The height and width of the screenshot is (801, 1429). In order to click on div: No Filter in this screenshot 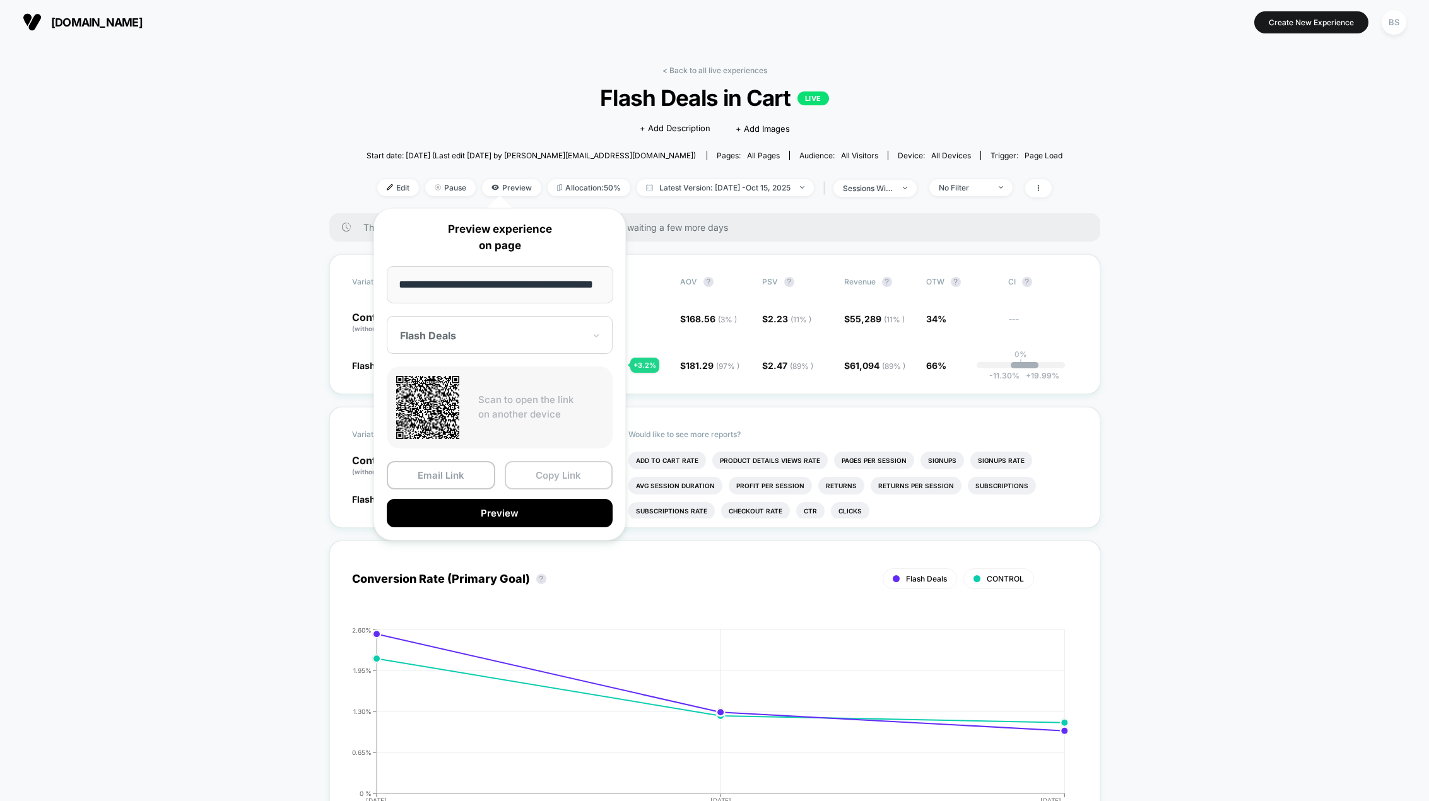, I will do `click(964, 187)`.